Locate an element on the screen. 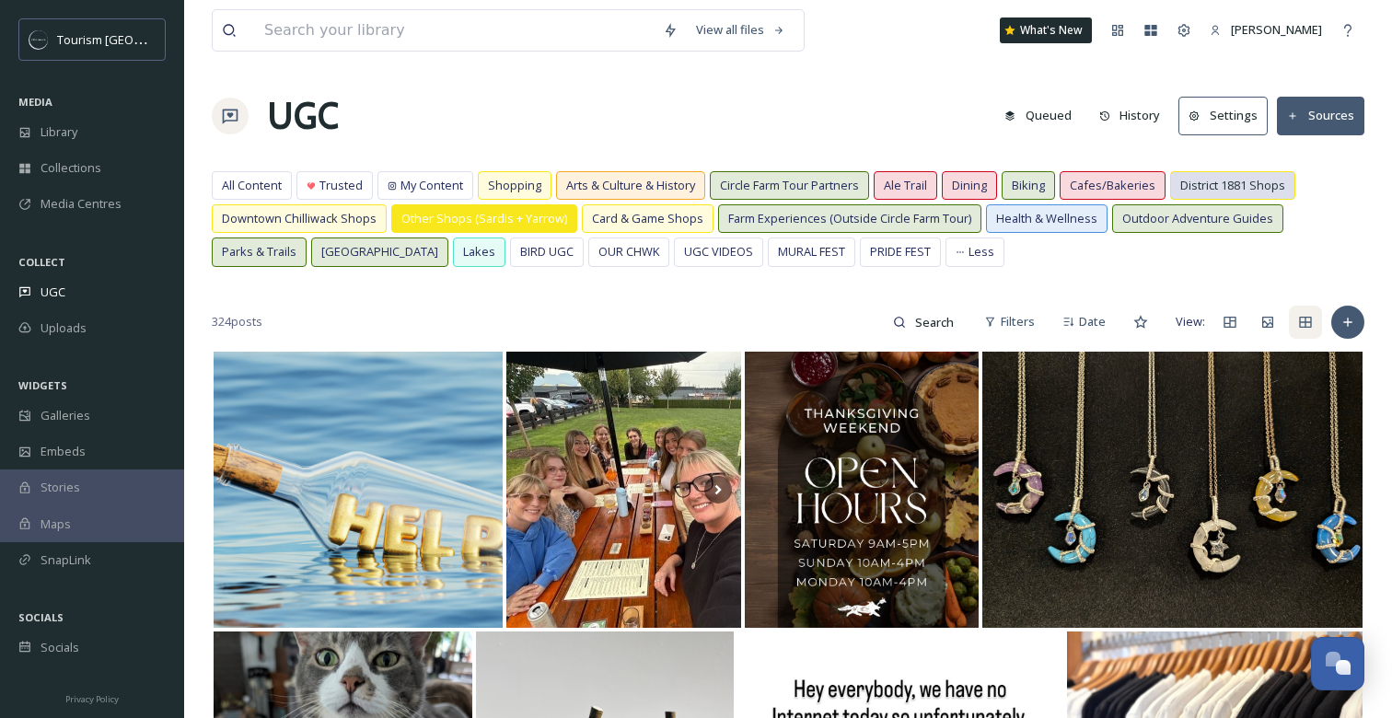 This screenshot has width=1392, height=718. img: Wishing you a joyful Thanksgiving from our family to yours! We truly appreciate your support for ... is located at coordinates (623, 490).